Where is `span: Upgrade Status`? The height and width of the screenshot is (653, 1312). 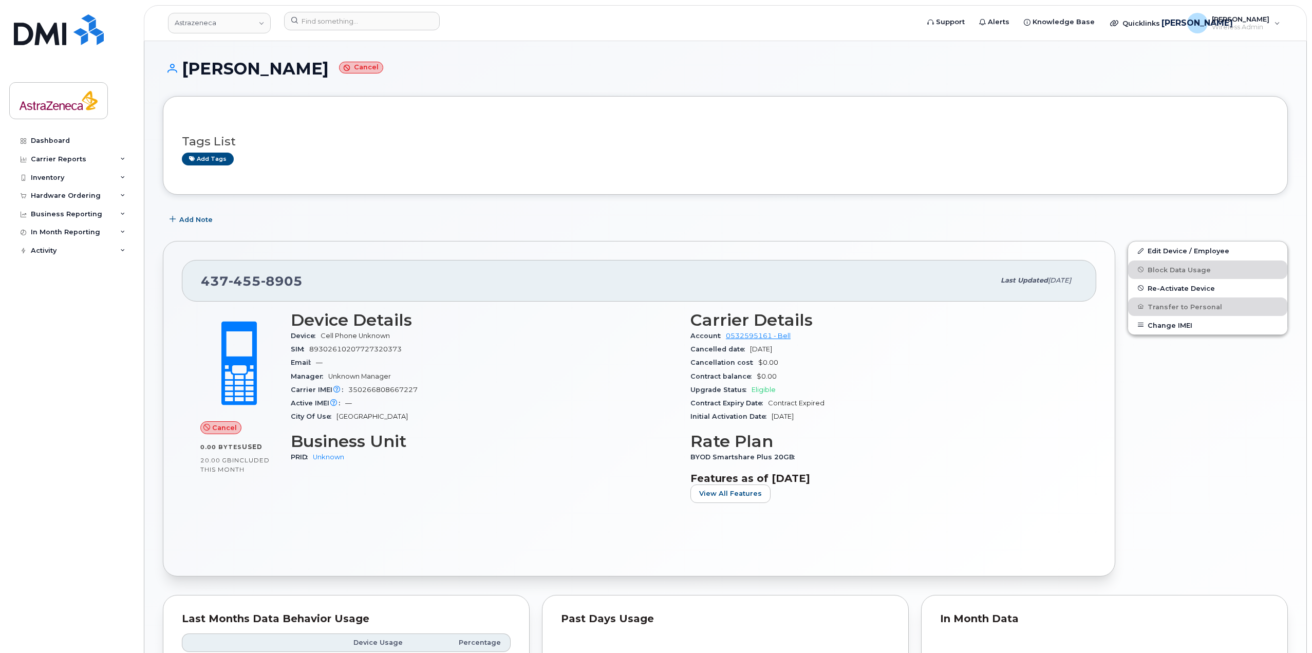
span: Upgrade Status is located at coordinates (721, 389).